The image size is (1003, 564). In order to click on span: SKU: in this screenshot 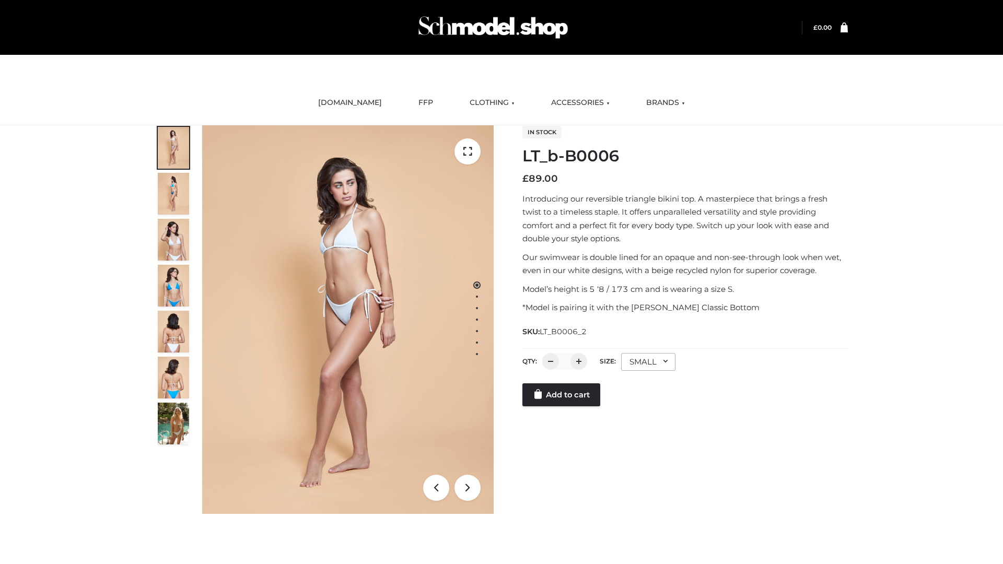, I will do `click(555, 332)`.